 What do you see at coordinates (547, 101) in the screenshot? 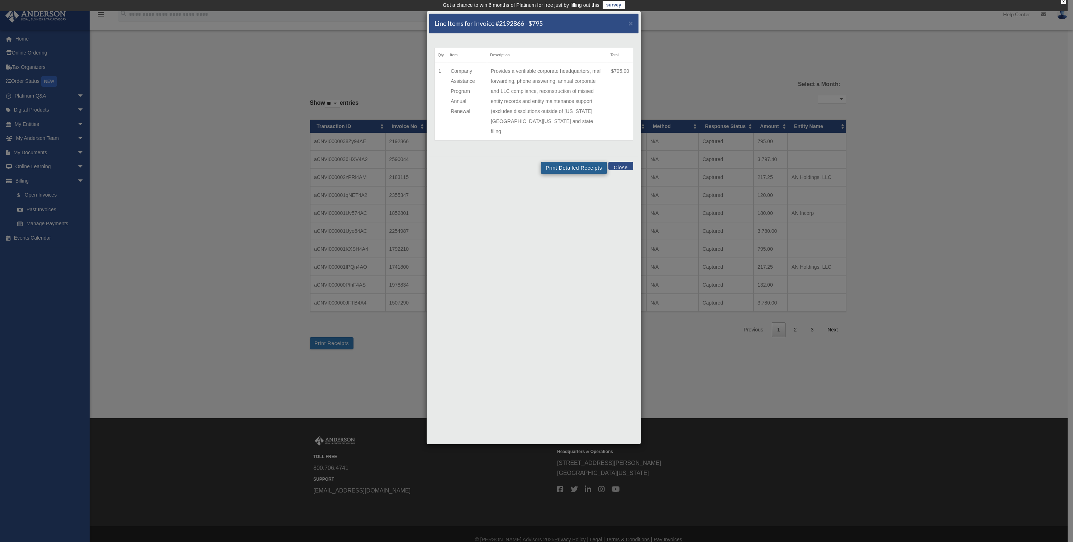
I see `td: Provides a verifiable corporate headquarters, mail forwarding, phone answering, annual corporate ...` at bounding box center [547, 101].